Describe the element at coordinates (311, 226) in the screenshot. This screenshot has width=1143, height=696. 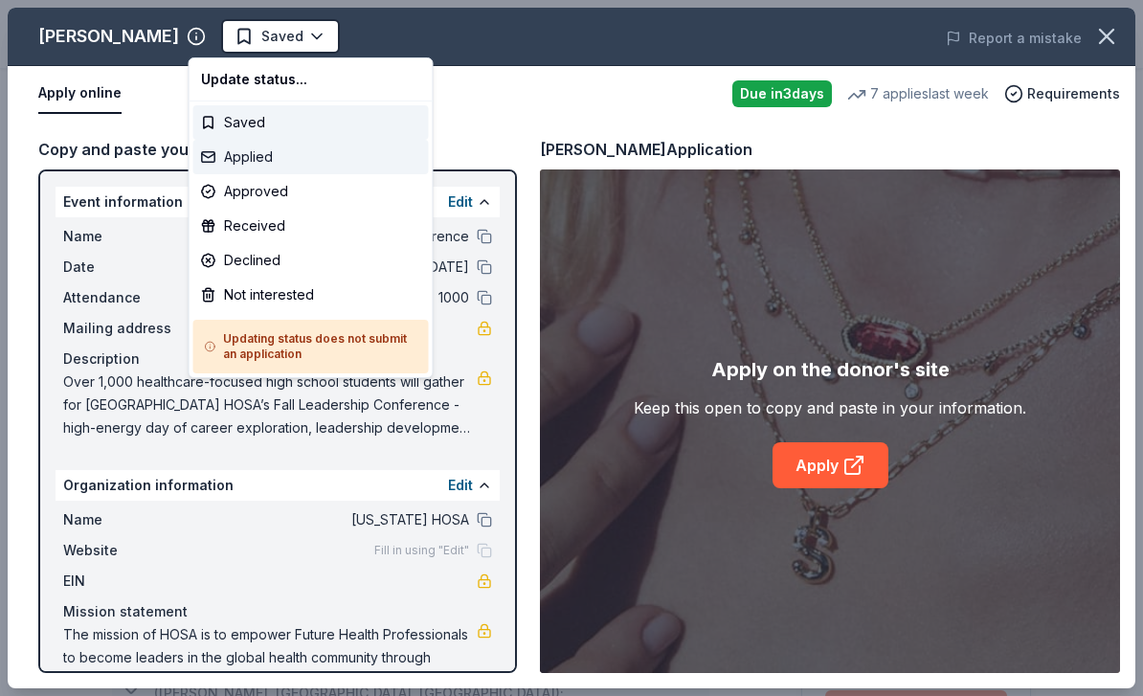
I see `div: Received` at that location.